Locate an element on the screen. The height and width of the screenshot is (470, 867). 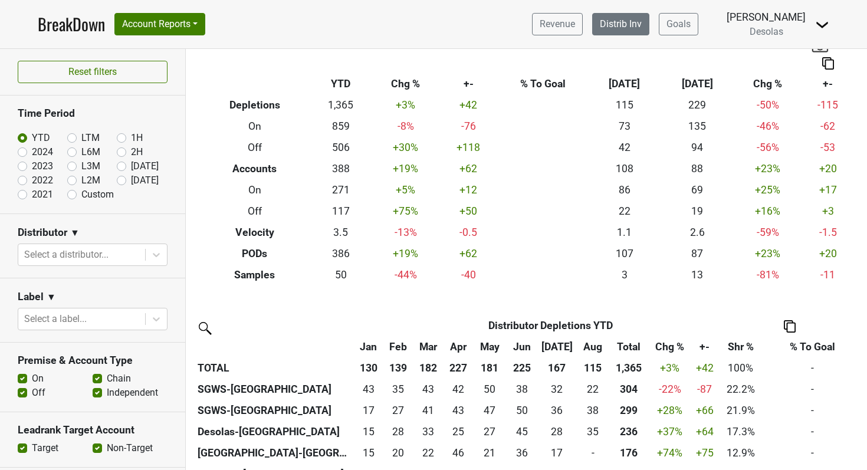
td: +17 is located at coordinates (828, 191).